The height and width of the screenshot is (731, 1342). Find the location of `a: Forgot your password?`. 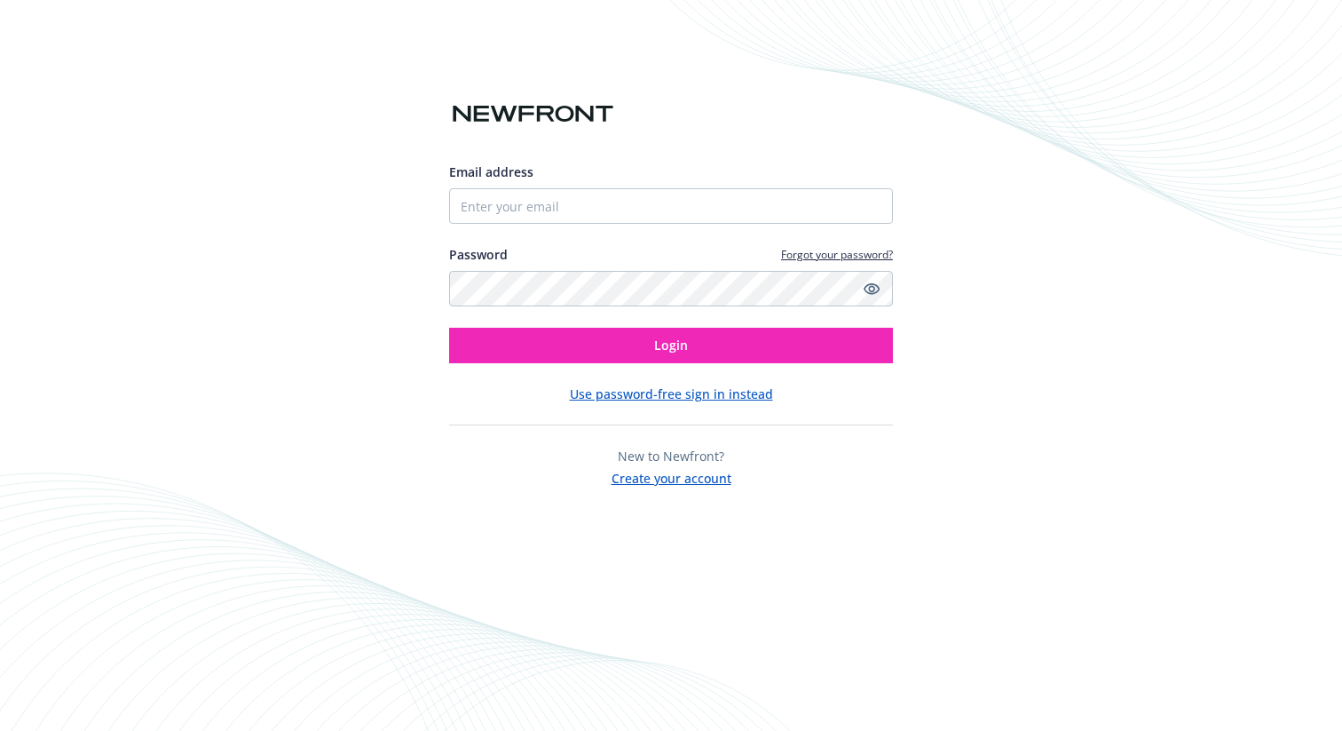

a: Forgot your password? is located at coordinates (837, 254).